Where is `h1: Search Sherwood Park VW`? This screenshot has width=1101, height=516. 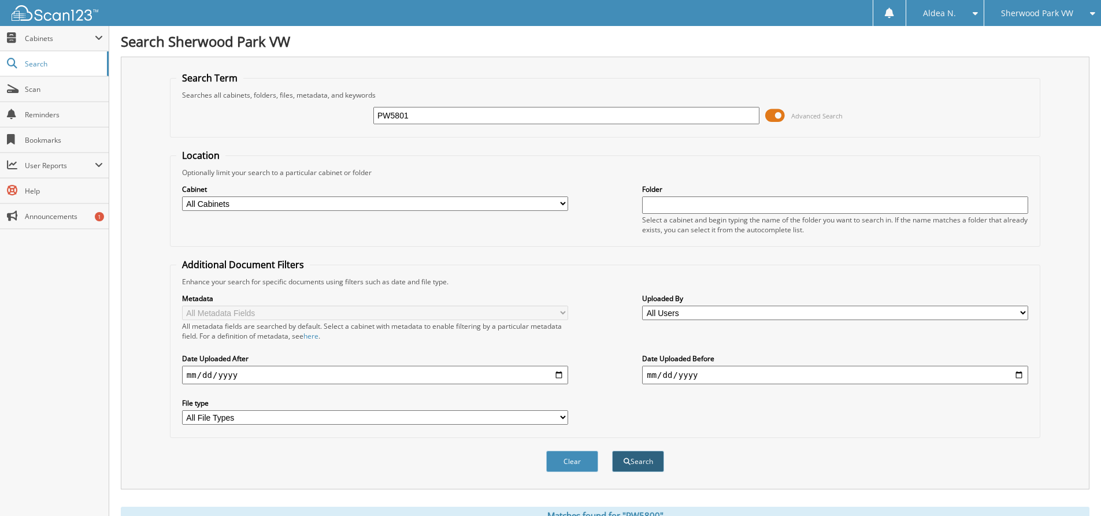 h1: Search Sherwood Park VW is located at coordinates (605, 41).